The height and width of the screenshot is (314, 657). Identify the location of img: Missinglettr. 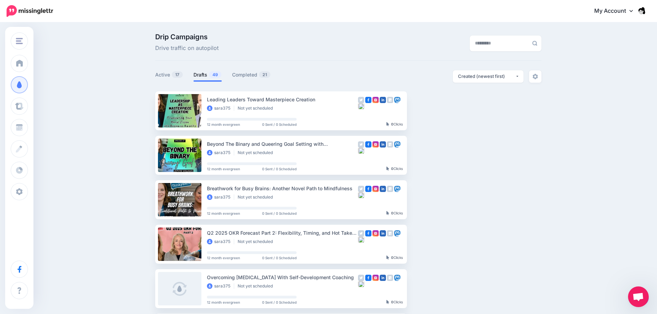
(30, 11).